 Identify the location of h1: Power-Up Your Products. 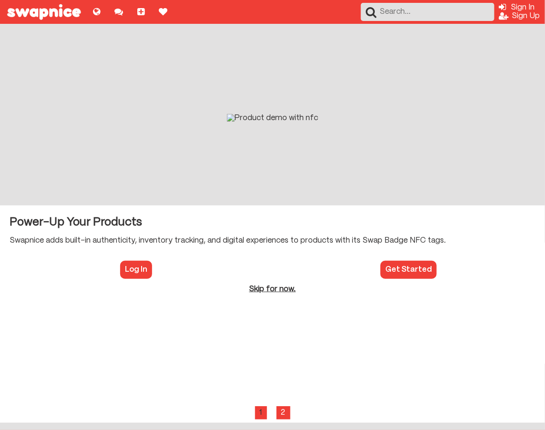
(272, 218).